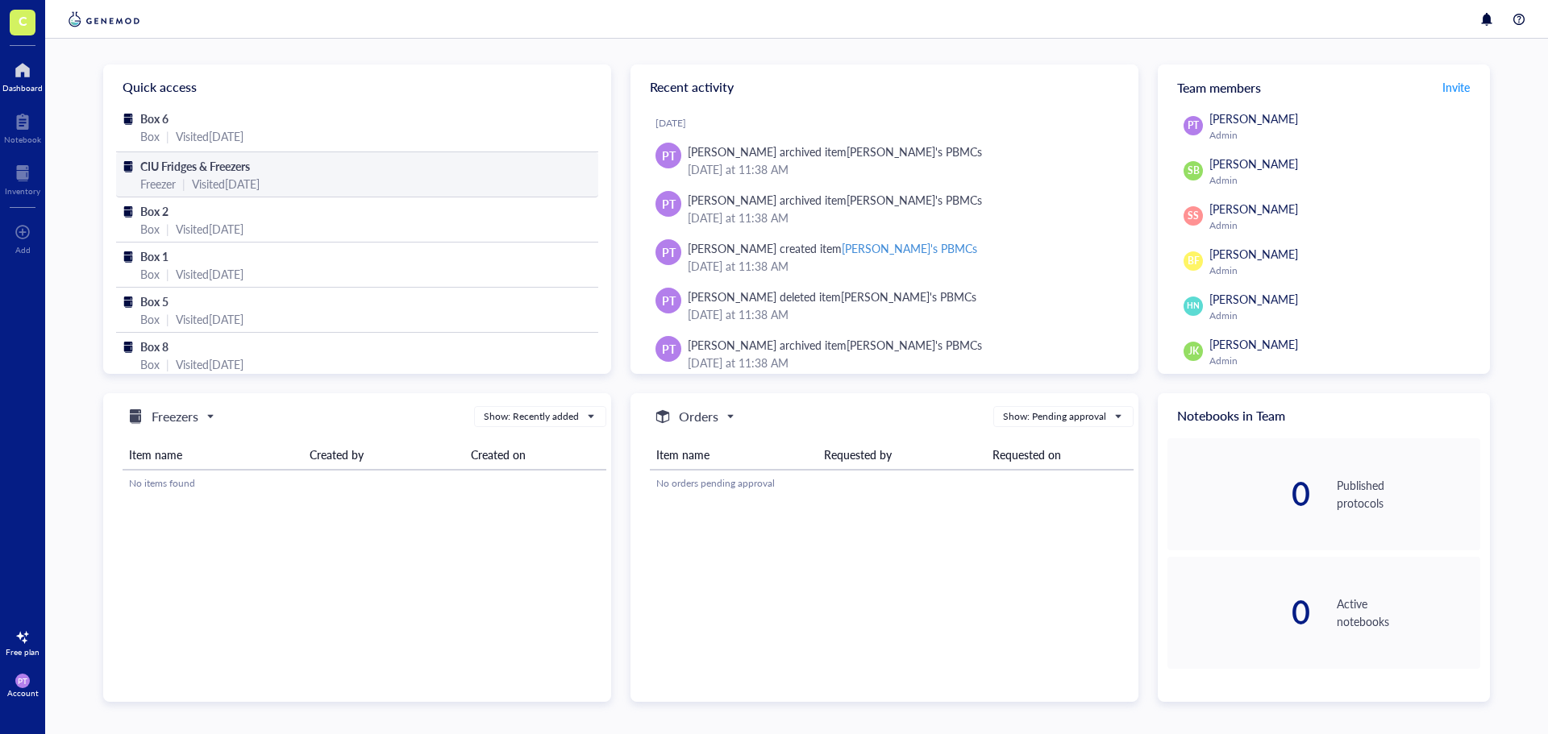 The image size is (1548, 734). What do you see at coordinates (364, 484) in the screenshot?
I see `div: No items found` at bounding box center [364, 484].